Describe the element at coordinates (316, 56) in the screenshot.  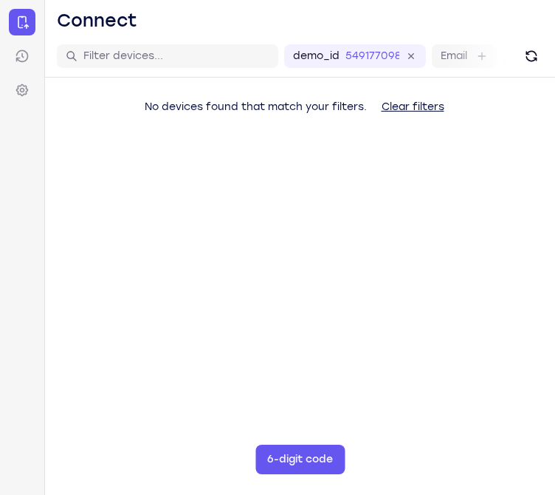
I see `label: demo_id` at that location.